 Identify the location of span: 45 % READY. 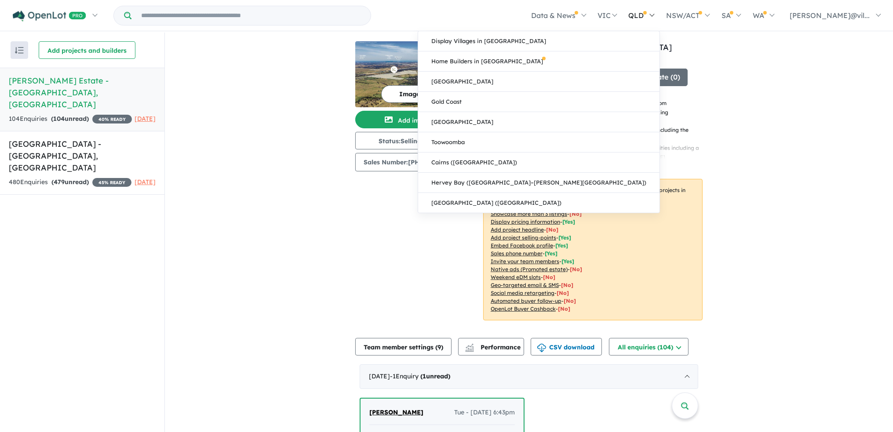
(112, 182).